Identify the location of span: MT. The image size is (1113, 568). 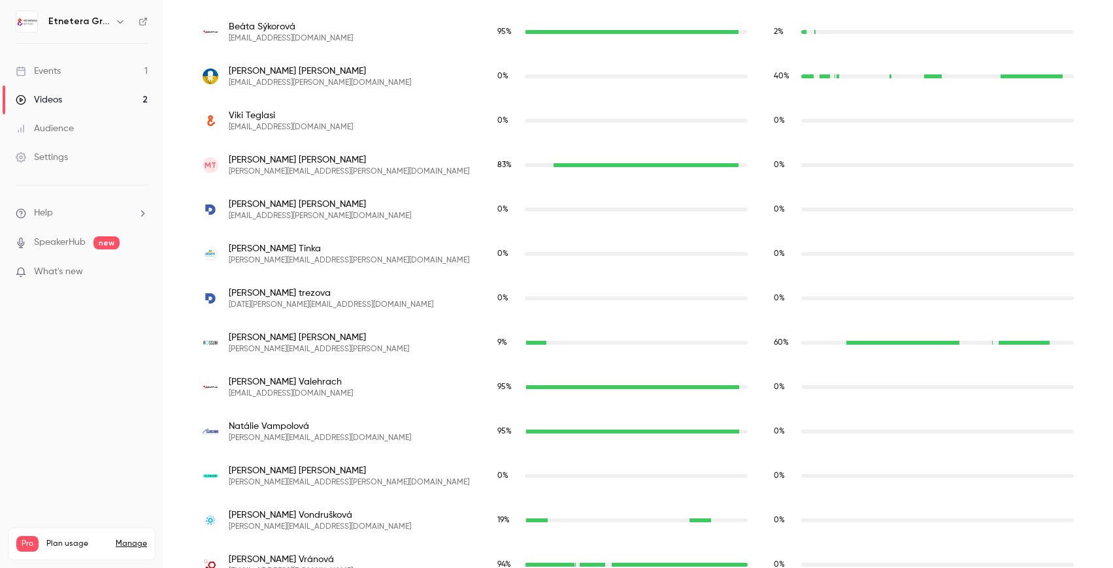
(210, 165).